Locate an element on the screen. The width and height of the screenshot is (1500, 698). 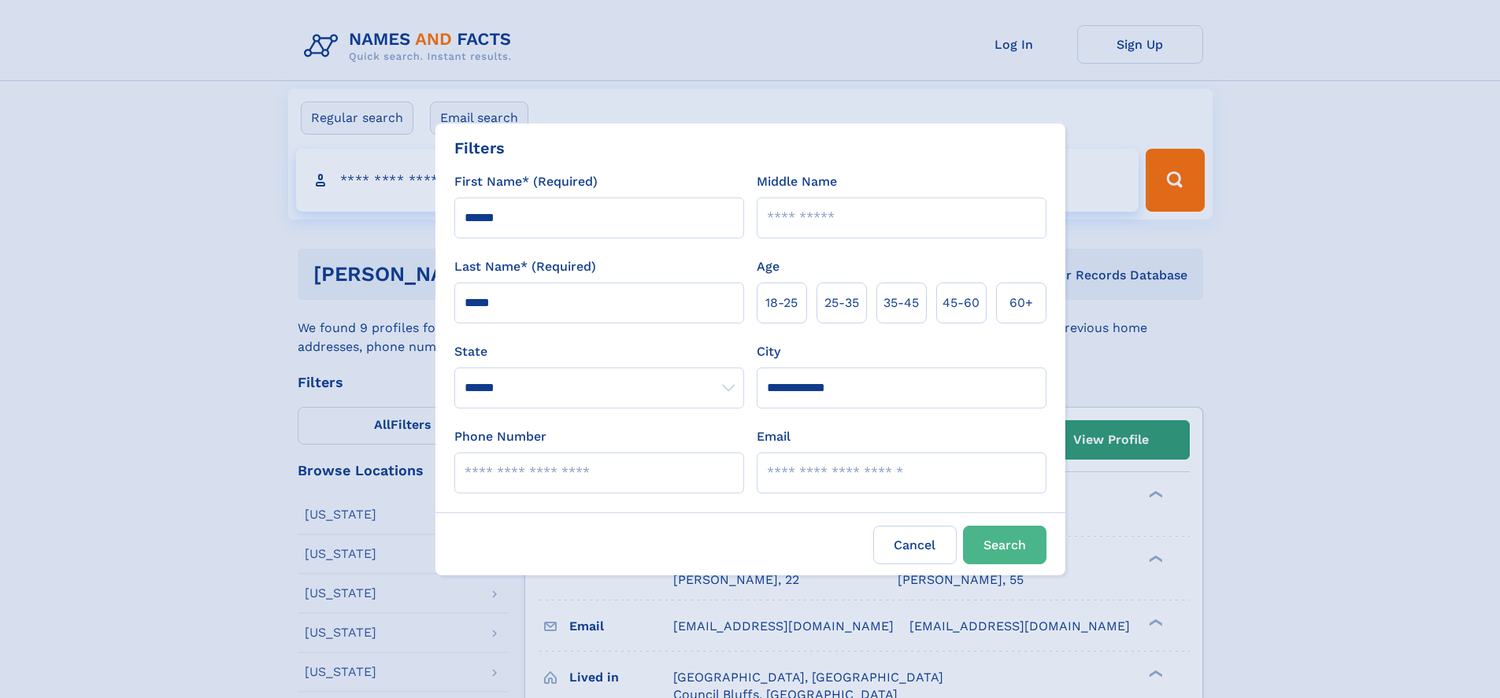
button: Search is located at coordinates (1005, 545).